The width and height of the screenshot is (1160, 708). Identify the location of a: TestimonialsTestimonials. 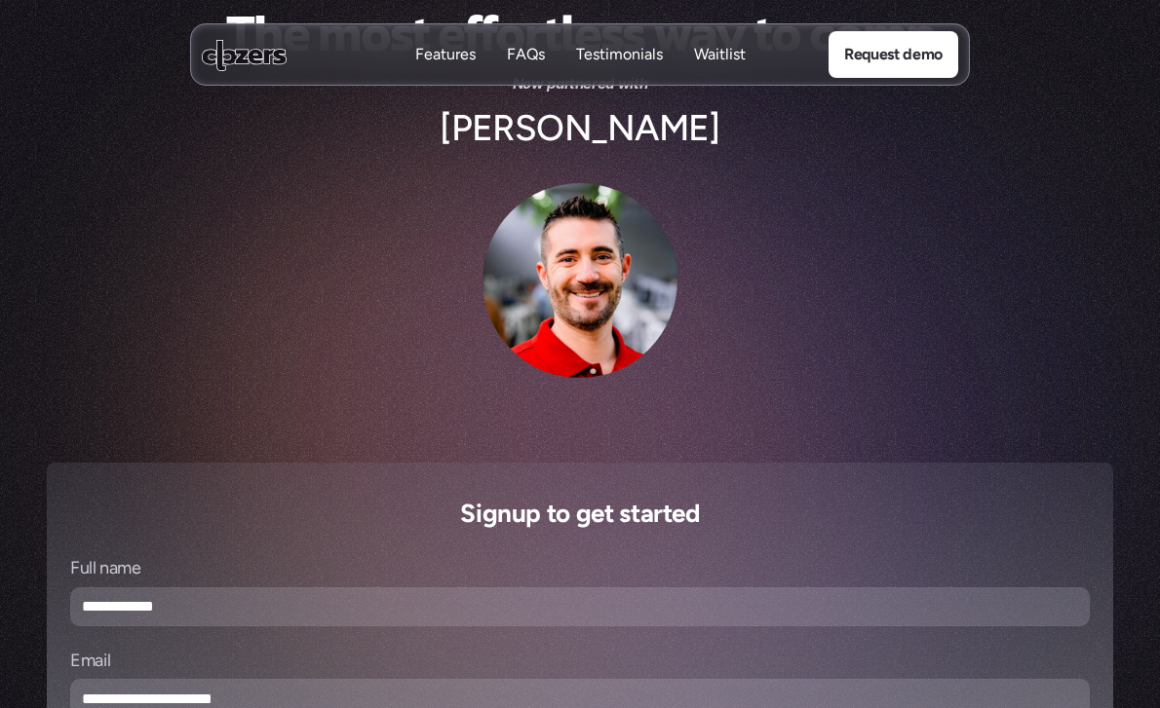
(619, 55).